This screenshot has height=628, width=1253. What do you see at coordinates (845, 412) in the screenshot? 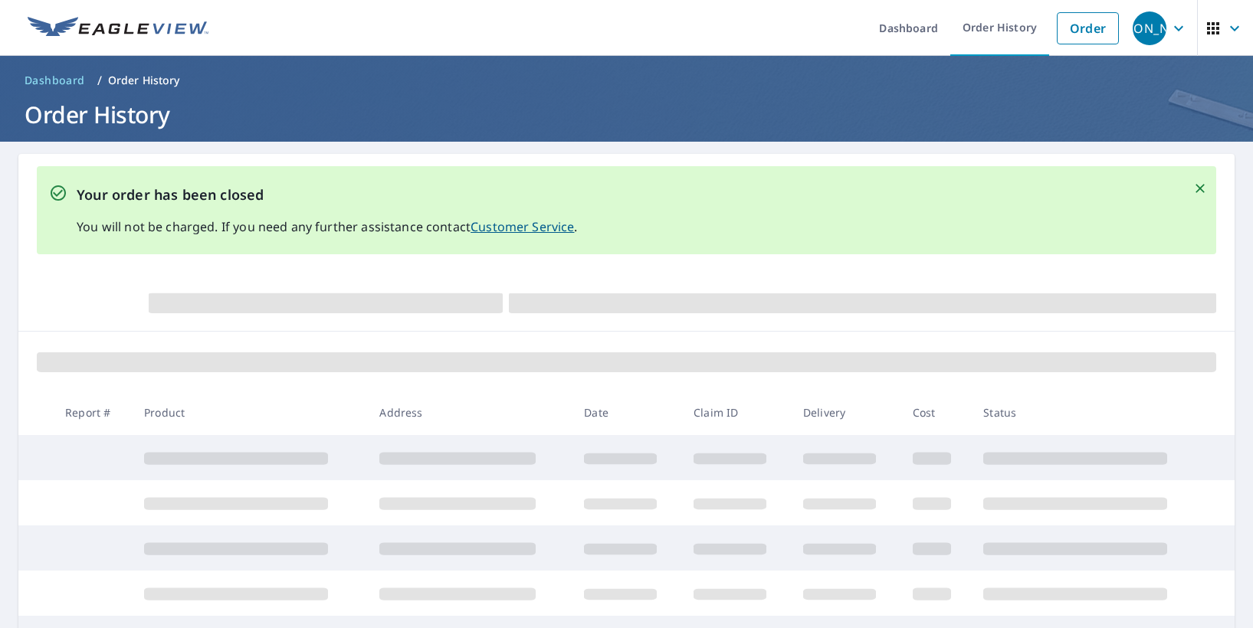
I see `th: Delivery` at bounding box center [845, 412].